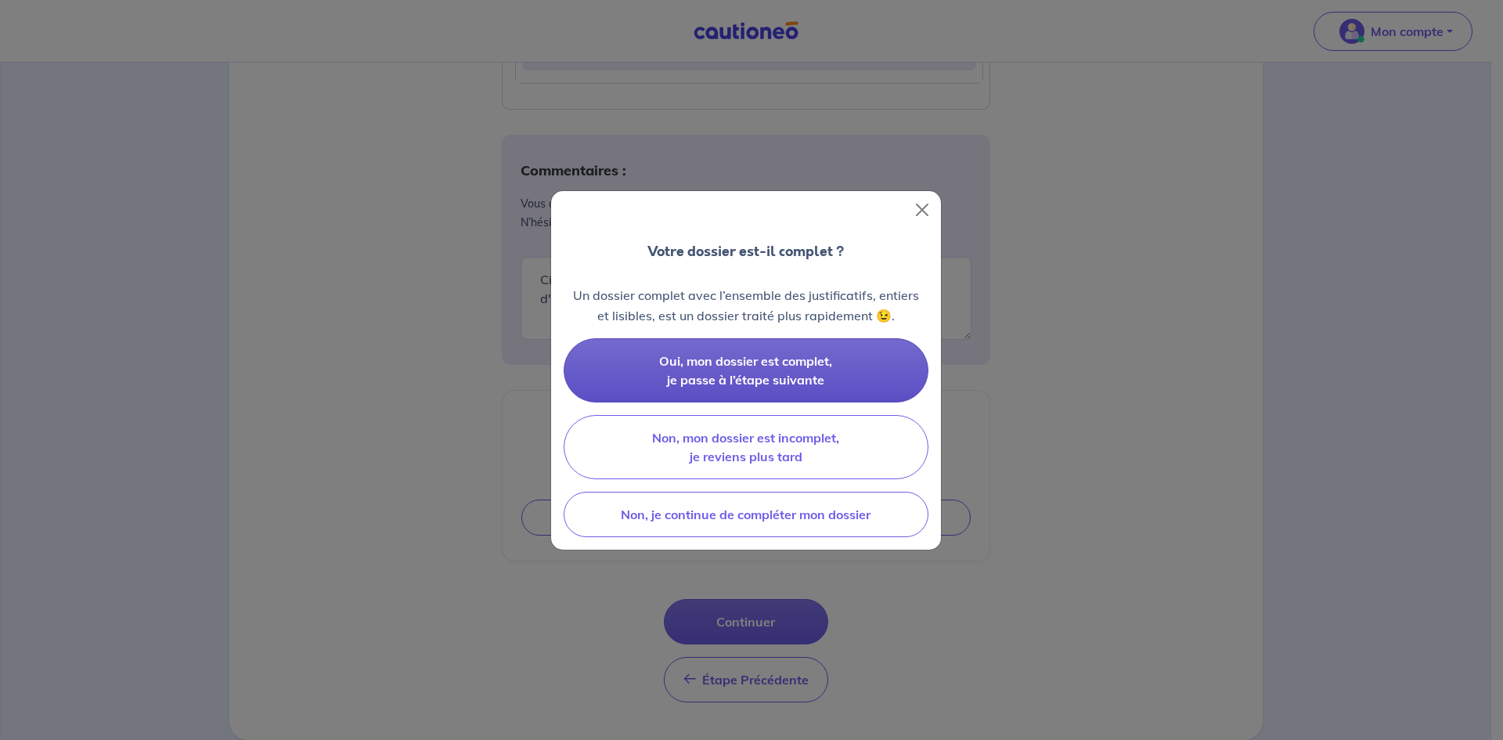 The image size is (1503, 740). What do you see at coordinates (745, 447) in the screenshot?
I see `span: Non, mon dossier est incomplet, je reviens plus tard` at bounding box center [745, 447].